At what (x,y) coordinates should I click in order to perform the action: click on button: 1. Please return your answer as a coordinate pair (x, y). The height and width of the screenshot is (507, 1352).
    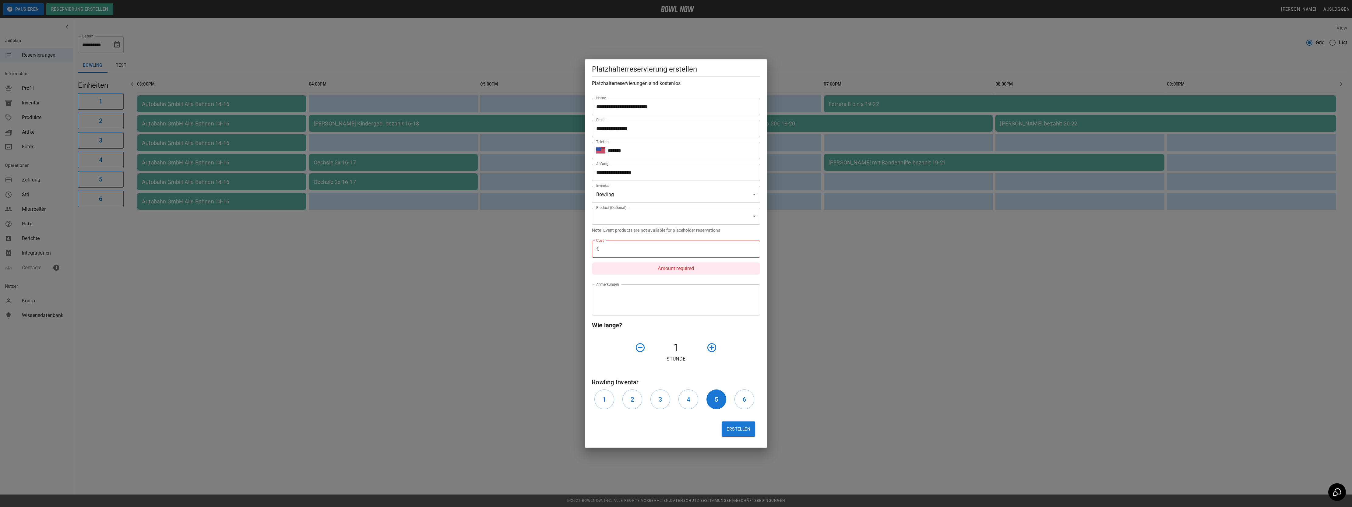
    Looking at the image, I should click on (604, 399).